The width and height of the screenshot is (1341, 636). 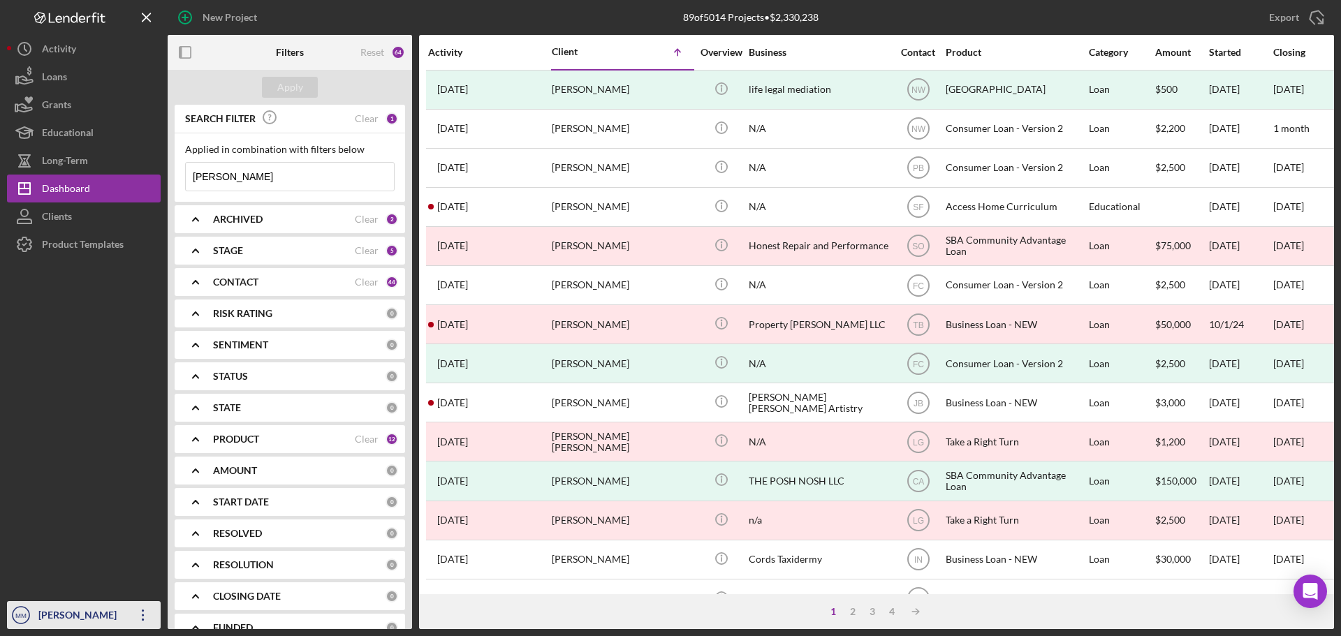 What do you see at coordinates (84, 105) in the screenshot?
I see `a: Grants` at bounding box center [84, 105].